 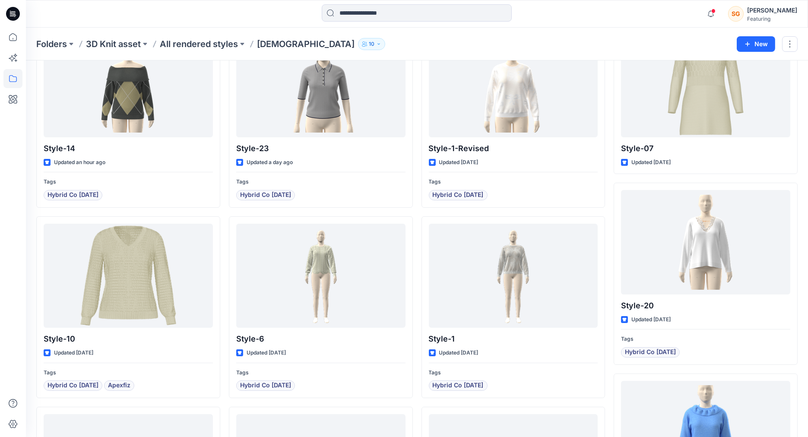 What do you see at coordinates (270, 162) in the screenshot?
I see `p: Updated a day ago` at bounding box center [270, 162].